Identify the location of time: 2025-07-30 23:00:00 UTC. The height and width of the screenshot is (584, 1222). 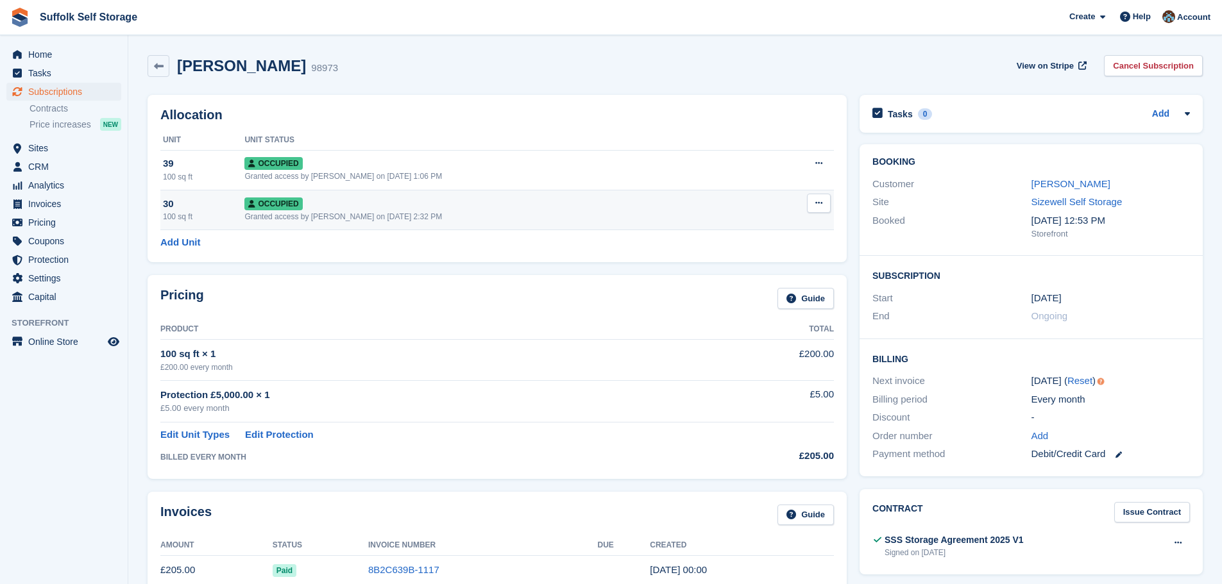
(1046, 298).